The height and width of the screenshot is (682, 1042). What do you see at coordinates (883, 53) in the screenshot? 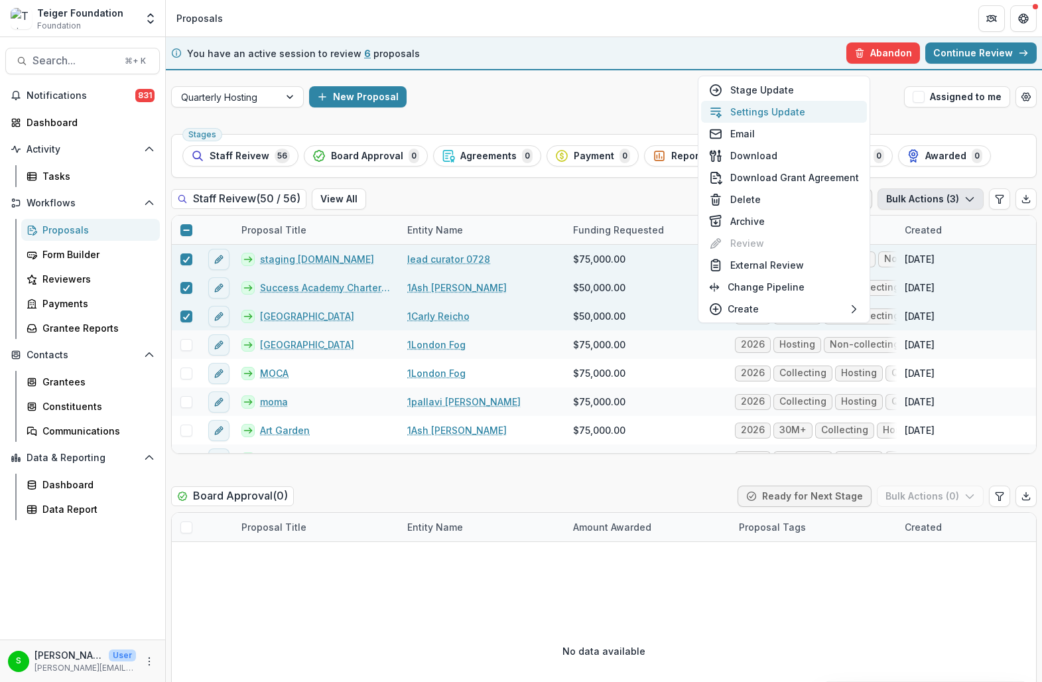
I see `button: Abandon` at bounding box center [883, 53].